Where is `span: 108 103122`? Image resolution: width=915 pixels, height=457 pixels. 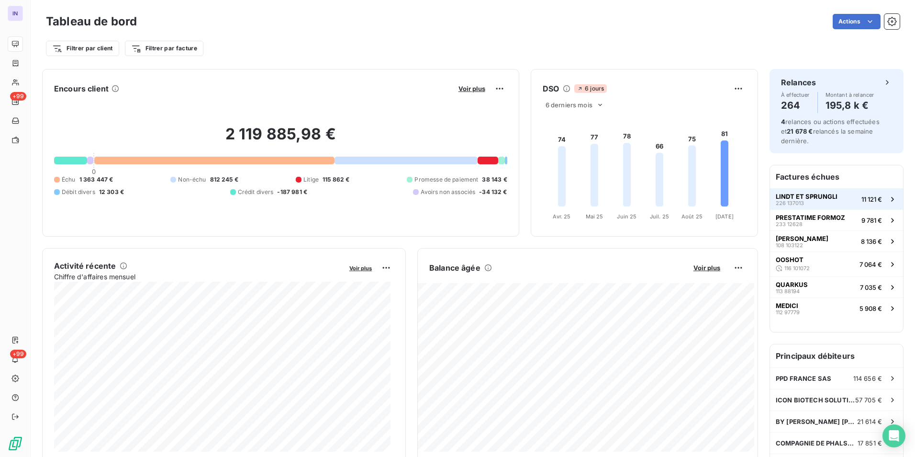 span: 108 103122 is located at coordinates (789, 245).